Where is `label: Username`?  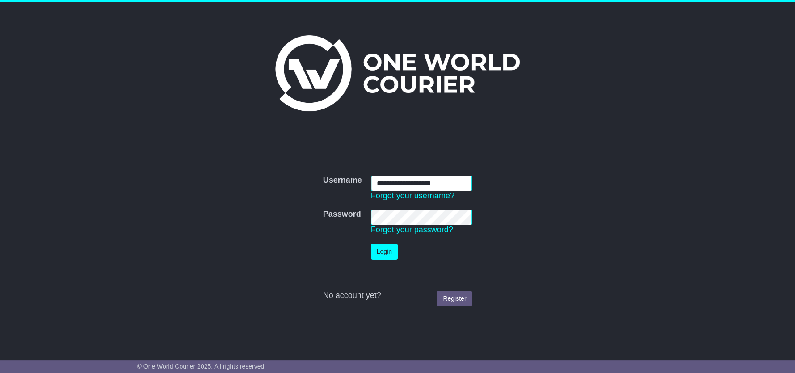 label: Username is located at coordinates (342, 180).